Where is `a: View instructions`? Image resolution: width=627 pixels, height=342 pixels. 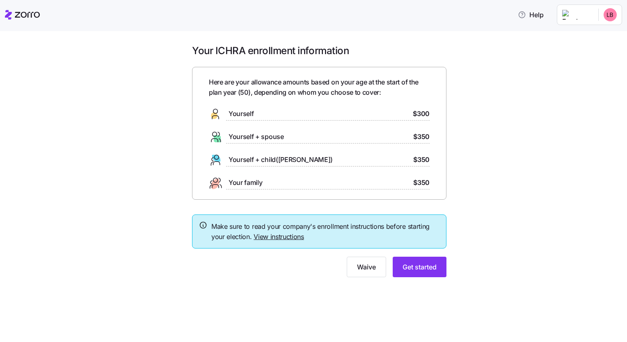
a: View instructions is located at coordinates (279, 237).